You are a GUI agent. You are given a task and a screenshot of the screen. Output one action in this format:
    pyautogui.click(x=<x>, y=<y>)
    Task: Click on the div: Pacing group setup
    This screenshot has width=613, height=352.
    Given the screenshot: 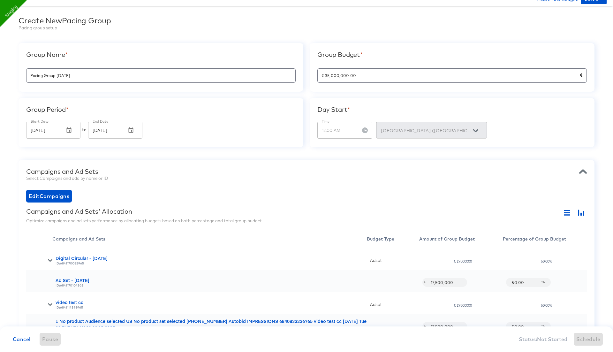 What is the action you would take?
    pyautogui.click(x=307, y=28)
    